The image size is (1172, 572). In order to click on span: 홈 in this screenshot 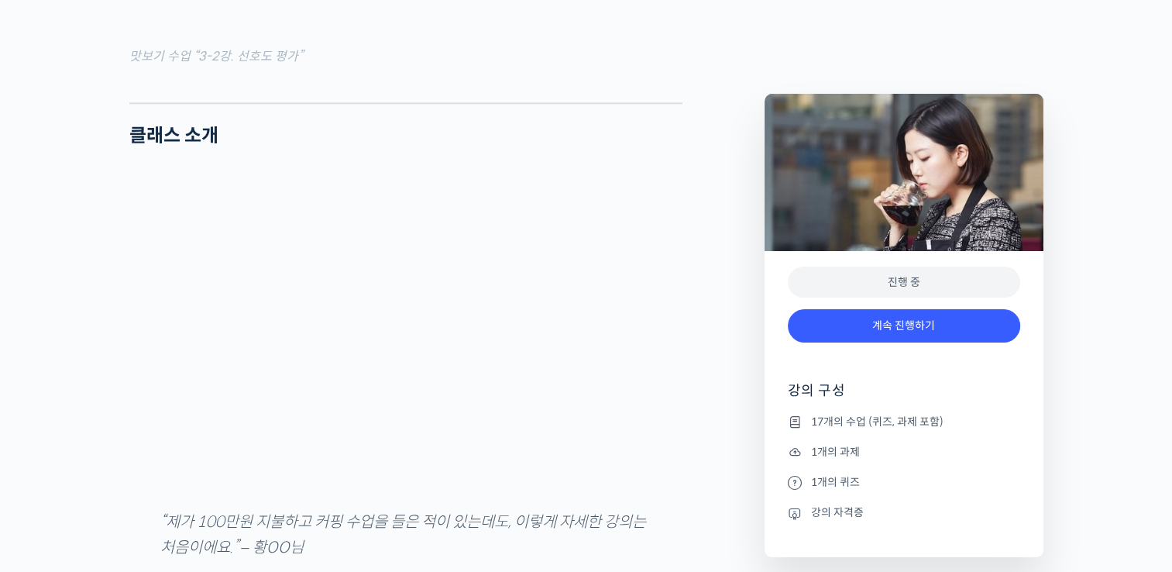, I will do `click(53, 472)`.